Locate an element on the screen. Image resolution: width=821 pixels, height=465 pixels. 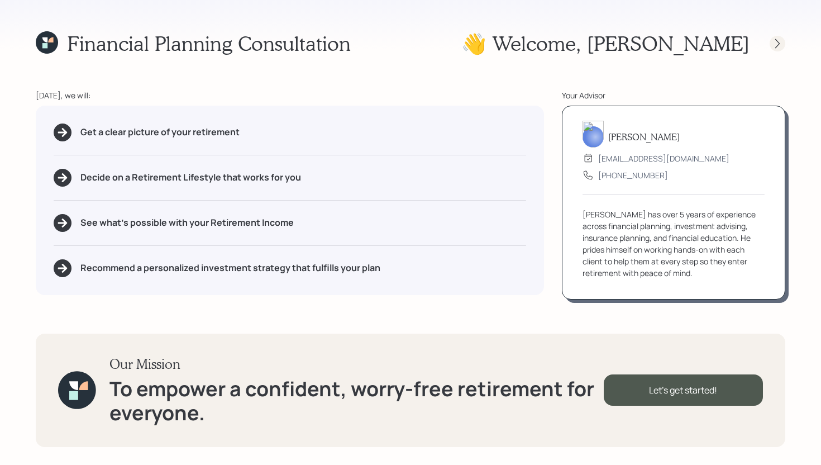
h5: See what's possible with your Retirement Income is located at coordinates (187, 222).